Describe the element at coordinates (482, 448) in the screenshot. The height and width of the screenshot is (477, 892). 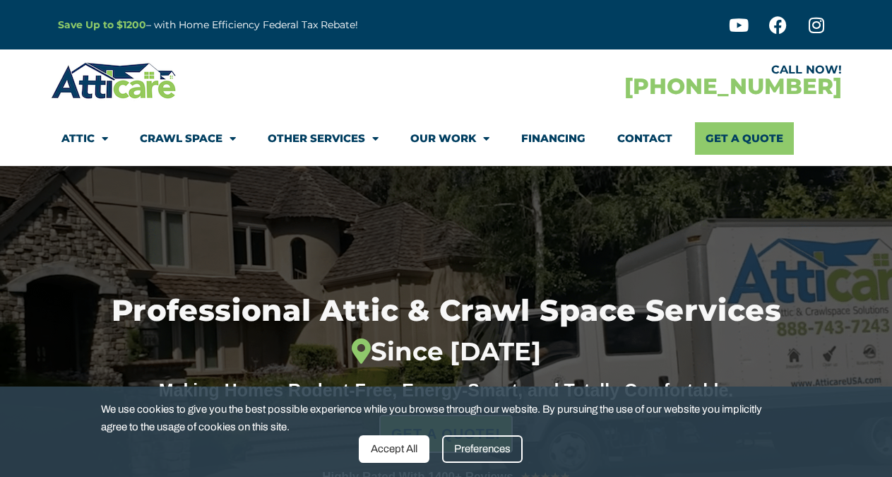
I see `div: Preferences` at that location.